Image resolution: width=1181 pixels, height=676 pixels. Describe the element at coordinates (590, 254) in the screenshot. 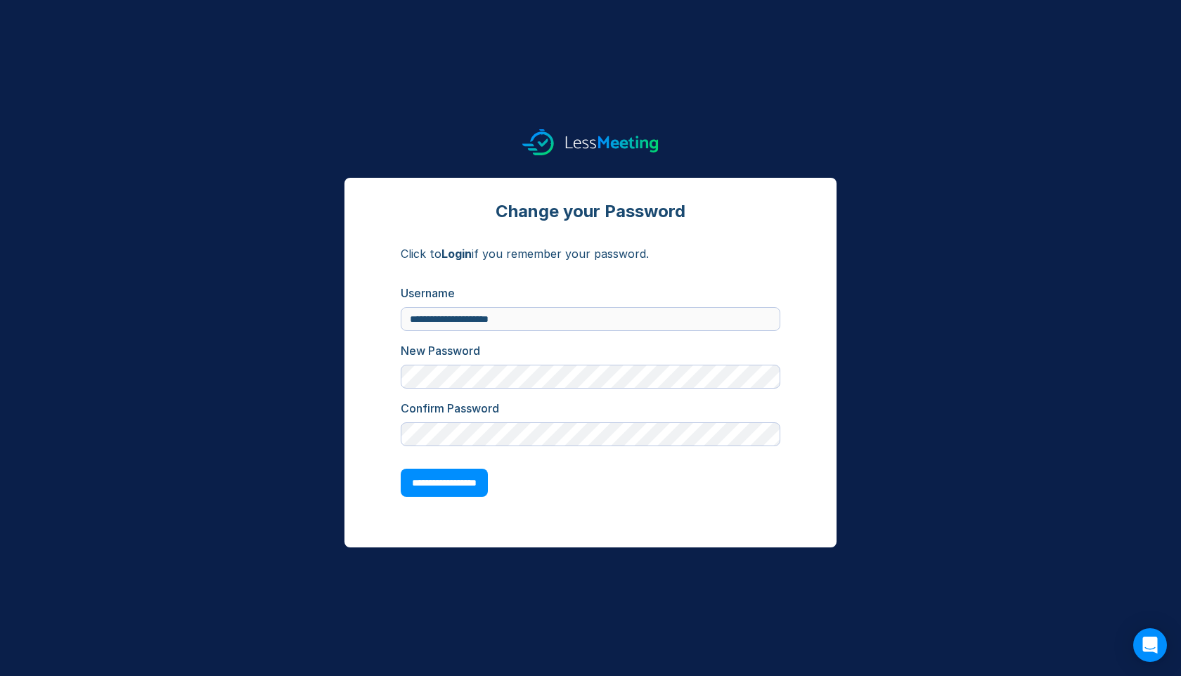

I see `p: Click to if you remember your password.` at that location.